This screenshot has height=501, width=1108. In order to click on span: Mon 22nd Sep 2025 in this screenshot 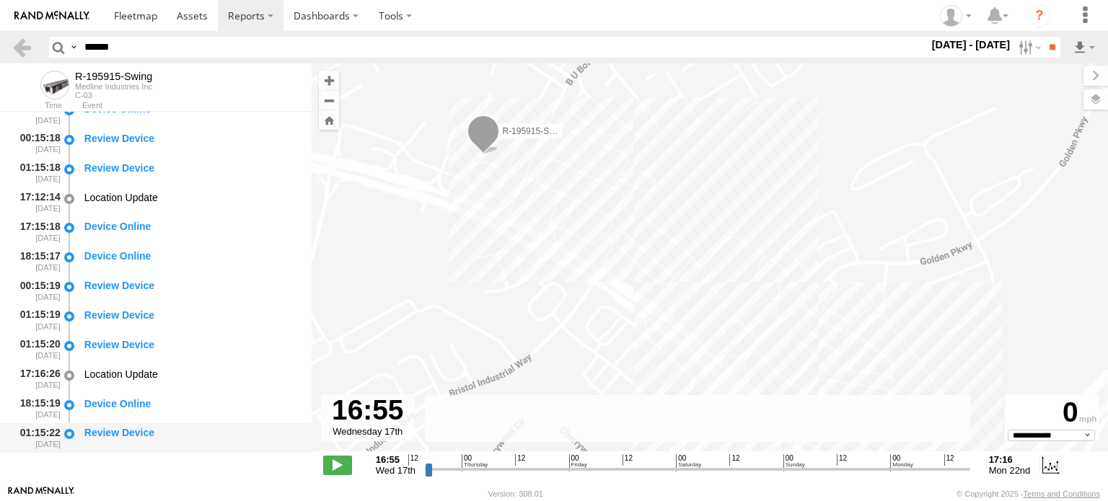, I will do `click(1010, 470)`.